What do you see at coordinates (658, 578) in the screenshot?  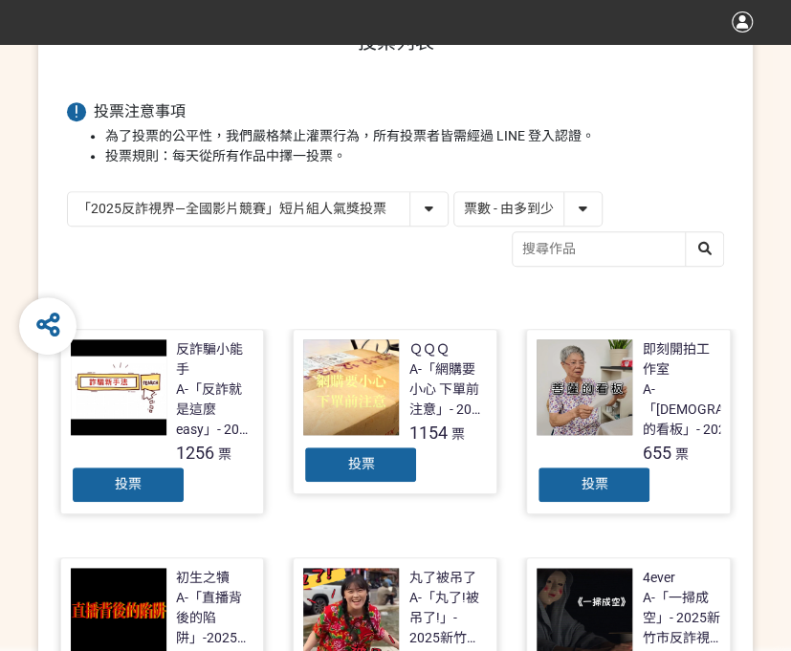 I see `div: 4ever` at bounding box center [658, 578].